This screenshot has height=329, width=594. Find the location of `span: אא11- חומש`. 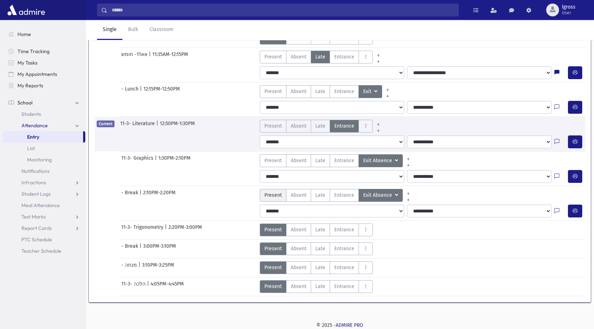

span: אא11- חומש is located at coordinates (135, 57).